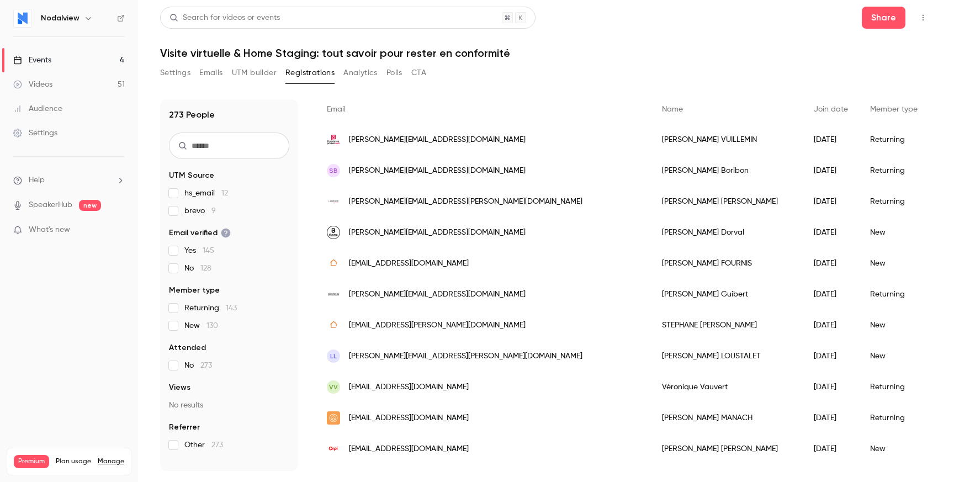 This screenshot has height=482, width=954. What do you see at coordinates (36, 180) in the screenshot?
I see `span: Help` at bounding box center [36, 180].